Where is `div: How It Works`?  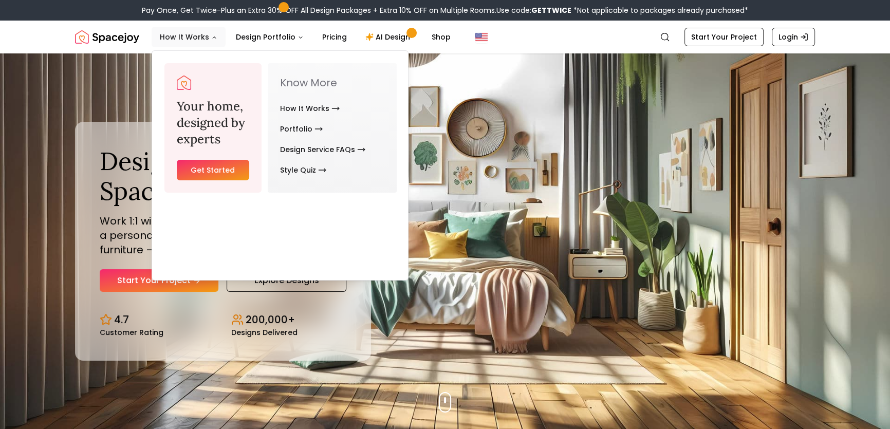 div: How It Works is located at coordinates (280, 128).